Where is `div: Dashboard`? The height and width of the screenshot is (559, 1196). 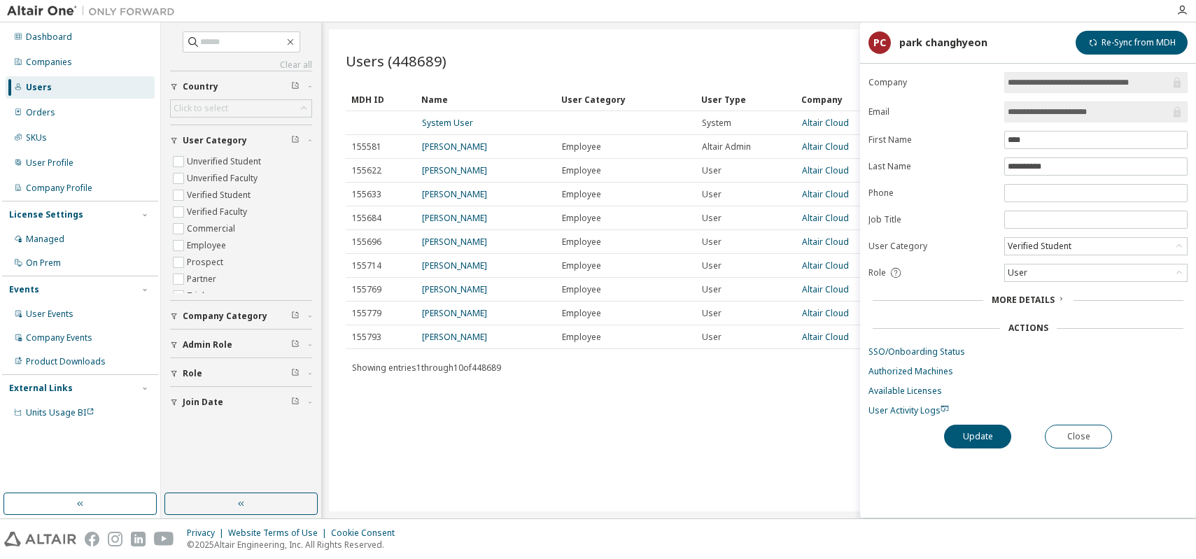
div: Dashboard is located at coordinates (49, 37).